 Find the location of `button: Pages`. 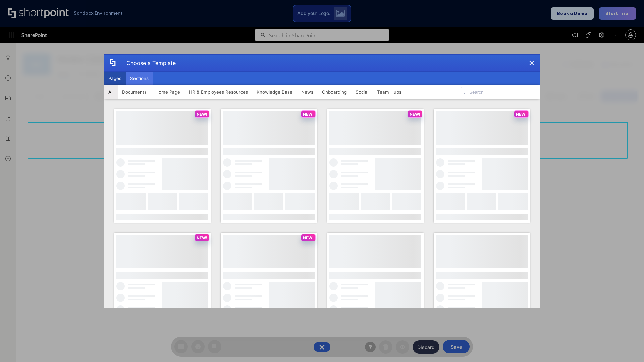

button: Pages is located at coordinates (115, 79).